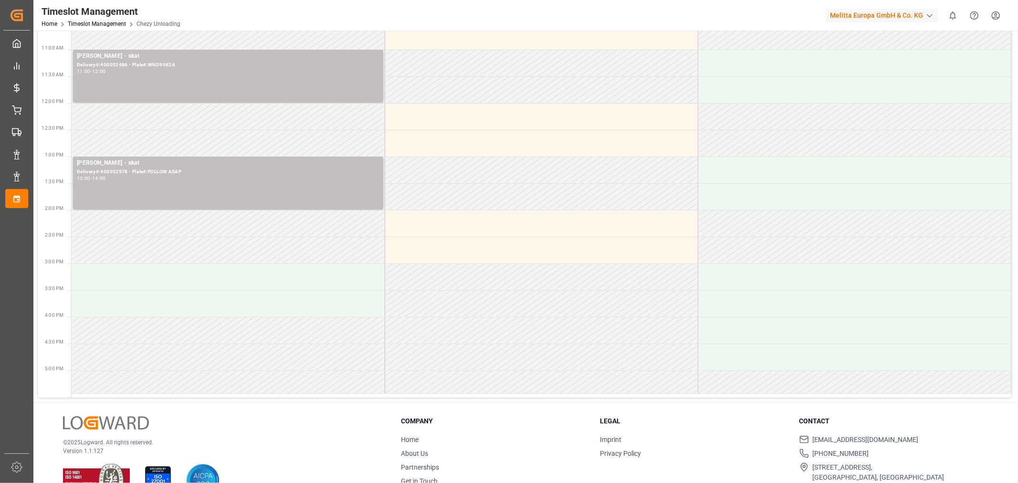 Image resolution: width=1018 pixels, height=483 pixels. What do you see at coordinates (99, 178) in the screenshot?
I see `div: 14:00` at bounding box center [99, 178].